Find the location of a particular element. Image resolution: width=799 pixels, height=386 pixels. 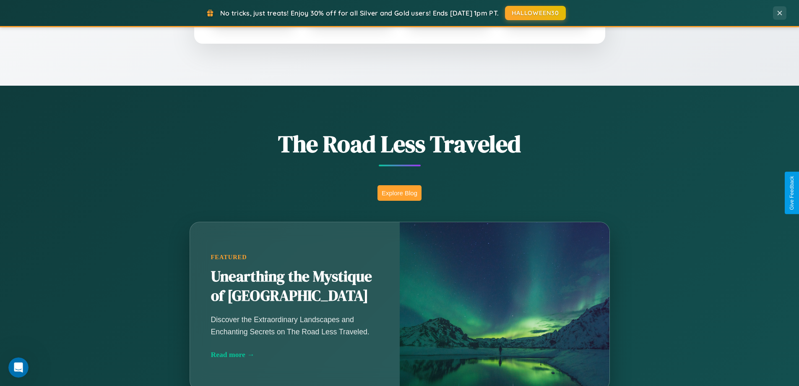

button: Explore Blog is located at coordinates (399, 193).